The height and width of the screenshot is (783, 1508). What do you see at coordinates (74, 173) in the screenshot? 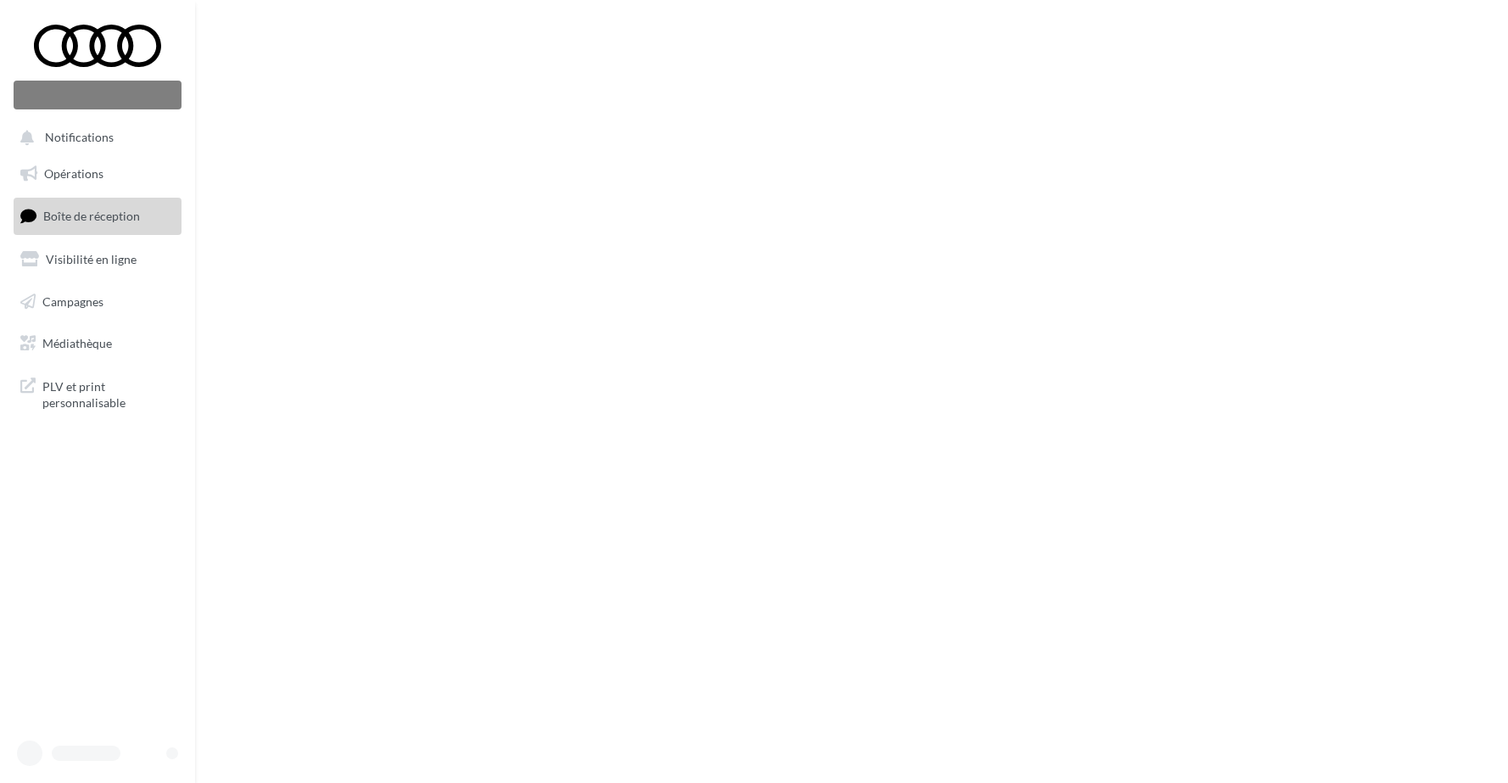
I see `span: Opérations` at bounding box center [74, 173].